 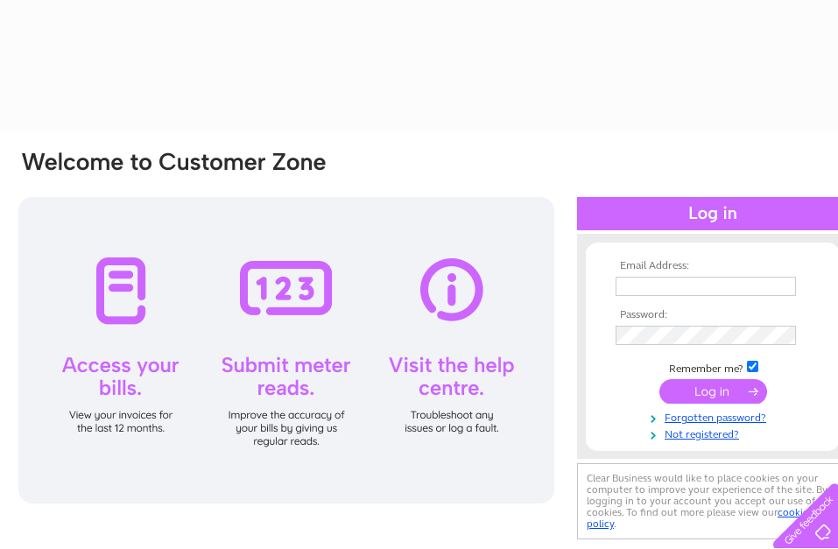 I want to click on input: Submit, so click(x=712, y=391).